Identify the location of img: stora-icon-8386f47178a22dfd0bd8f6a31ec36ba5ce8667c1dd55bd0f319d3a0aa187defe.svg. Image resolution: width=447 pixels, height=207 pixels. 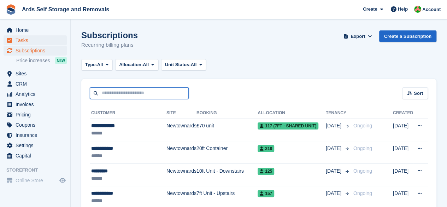
(11, 10).